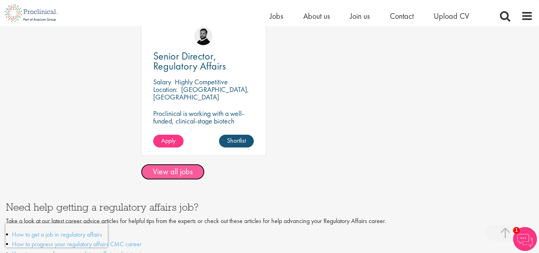 This screenshot has height=253, width=539. I want to click on h3: Need help getting a regulatory affairs job?, so click(269, 207).